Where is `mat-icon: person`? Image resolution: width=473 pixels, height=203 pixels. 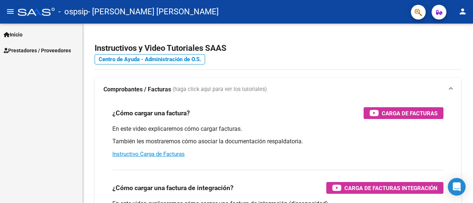 mat-icon: person is located at coordinates (462, 11).